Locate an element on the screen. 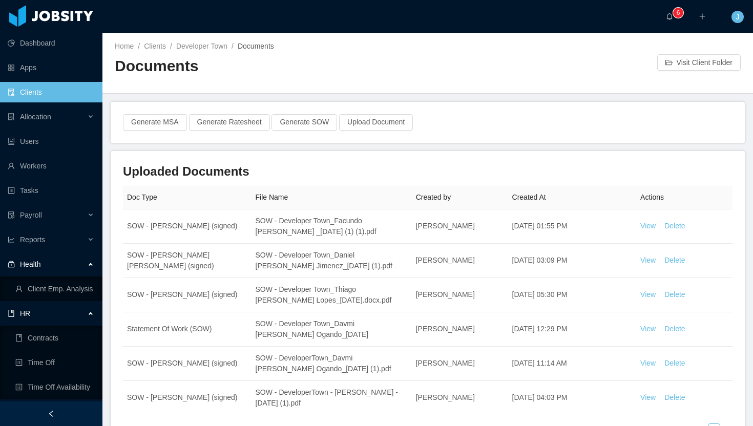 The width and height of the screenshot is (753, 426). i: icon: file-protect is located at coordinates (11, 215).